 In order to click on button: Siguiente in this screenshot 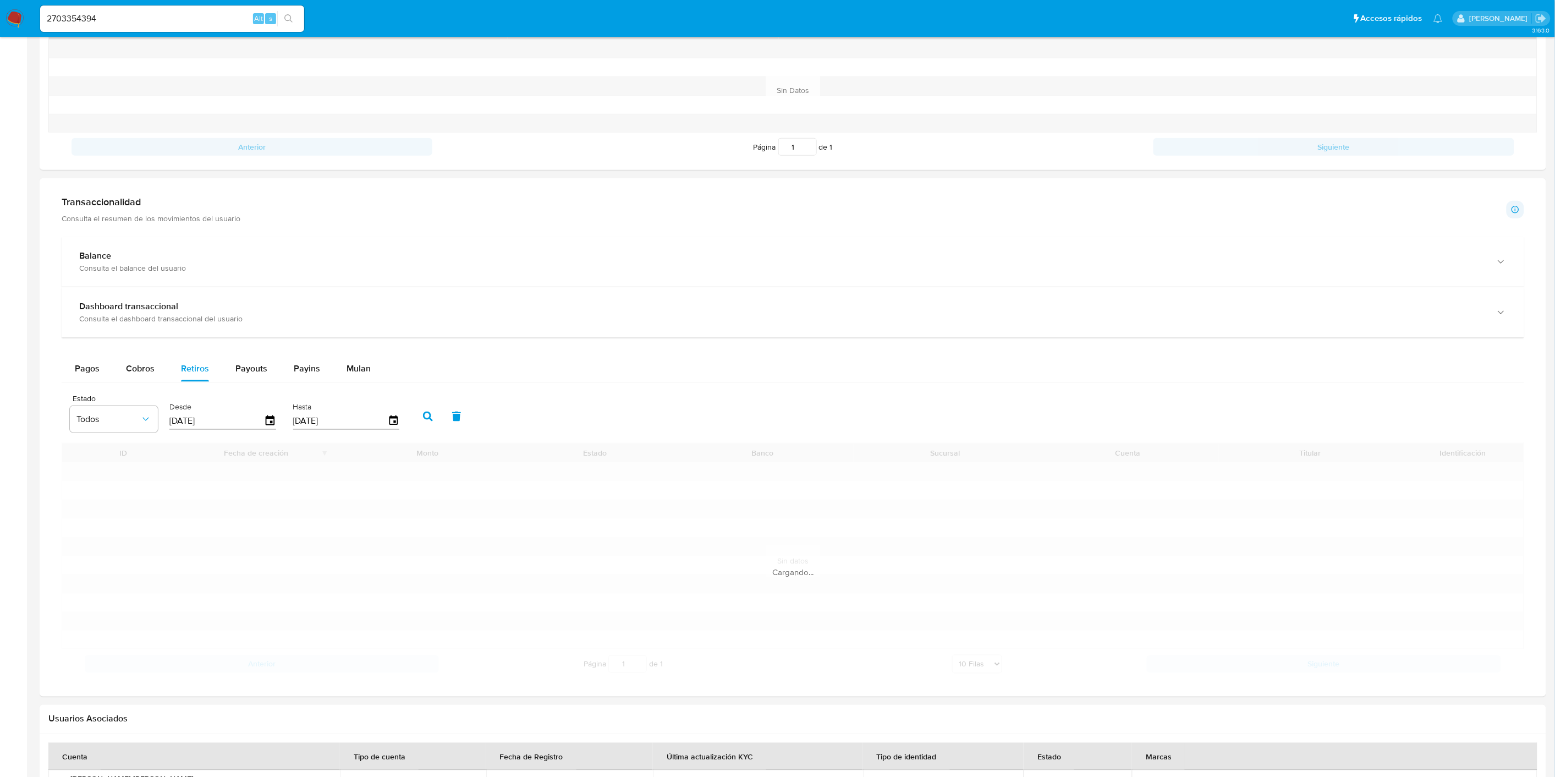, I will do `click(1334, 147)`.